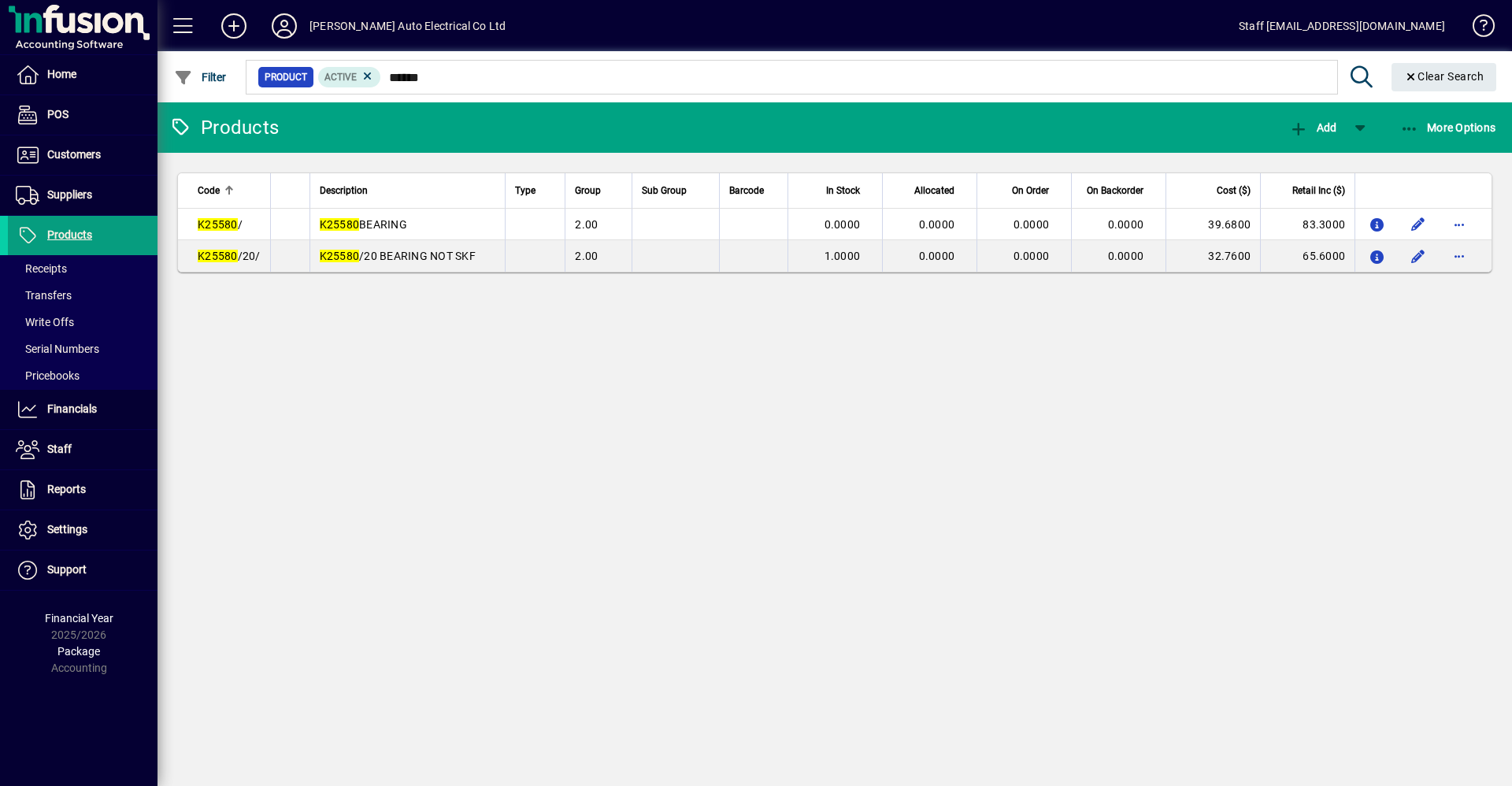  Describe the element at coordinates (71, 408) in the screenshot. I see `span: Financials` at that location.